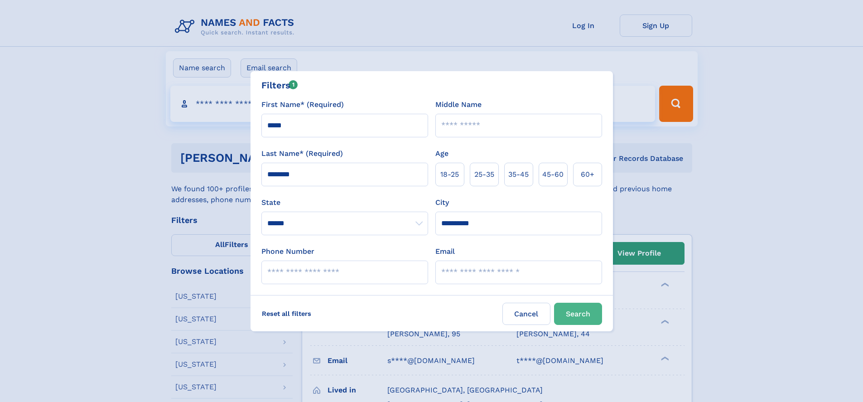  What do you see at coordinates (458, 105) in the screenshot?
I see `label: Middle Name` at bounding box center [458, 105].